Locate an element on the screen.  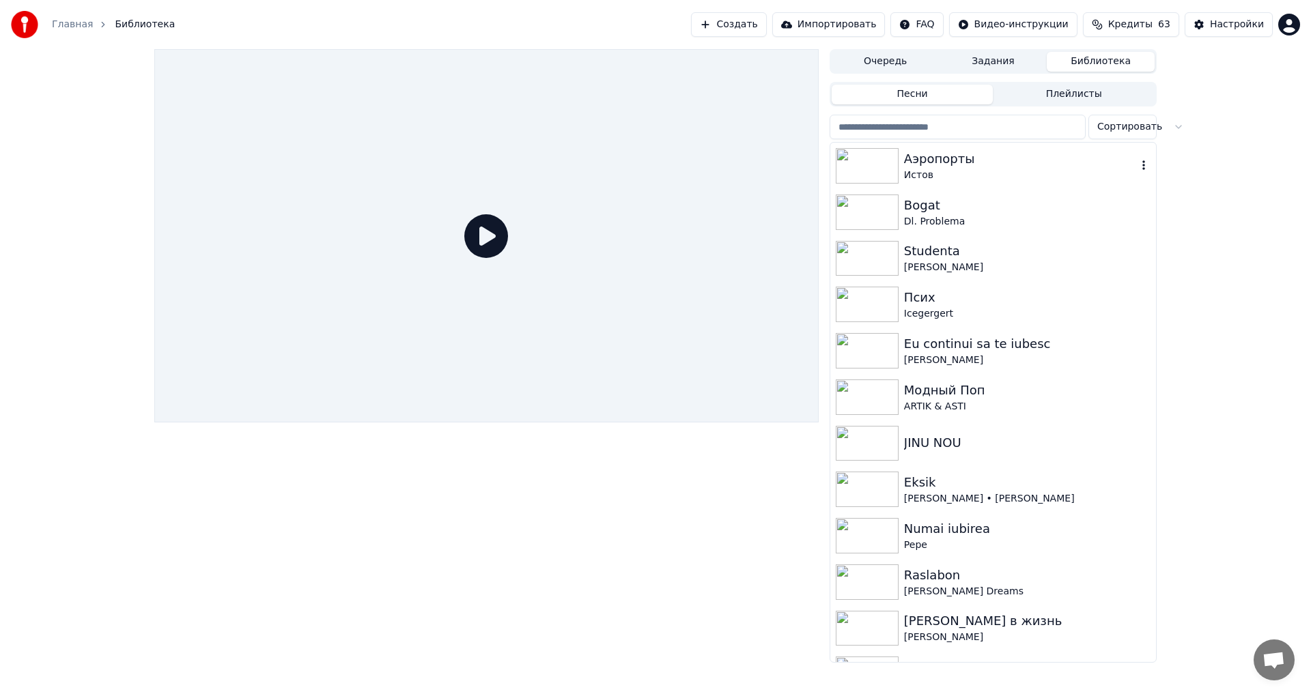
div: Dl. Problema is located at coordinates (1027, 222).